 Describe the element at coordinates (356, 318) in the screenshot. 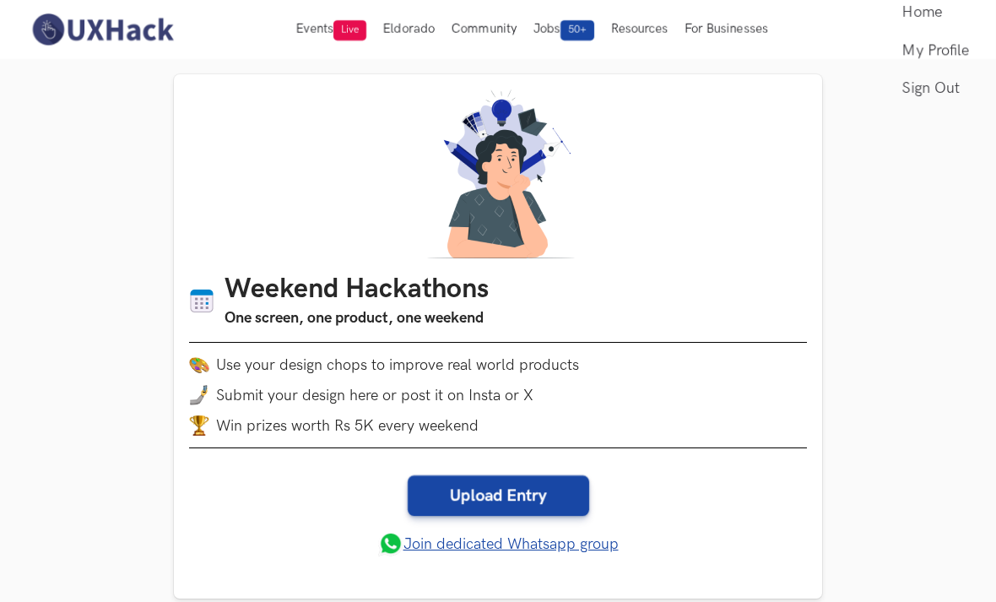

I see `h3: One screen, one product, one weekend` at that location.